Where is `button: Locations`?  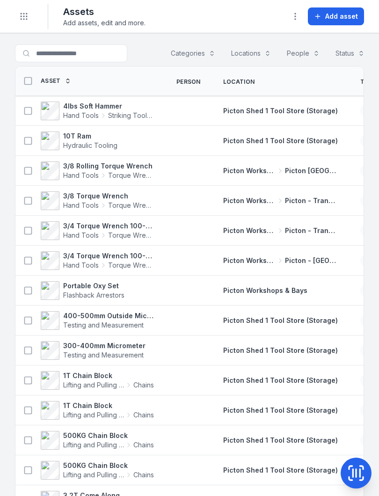 button: Locations is located at coordinates (251, 53).